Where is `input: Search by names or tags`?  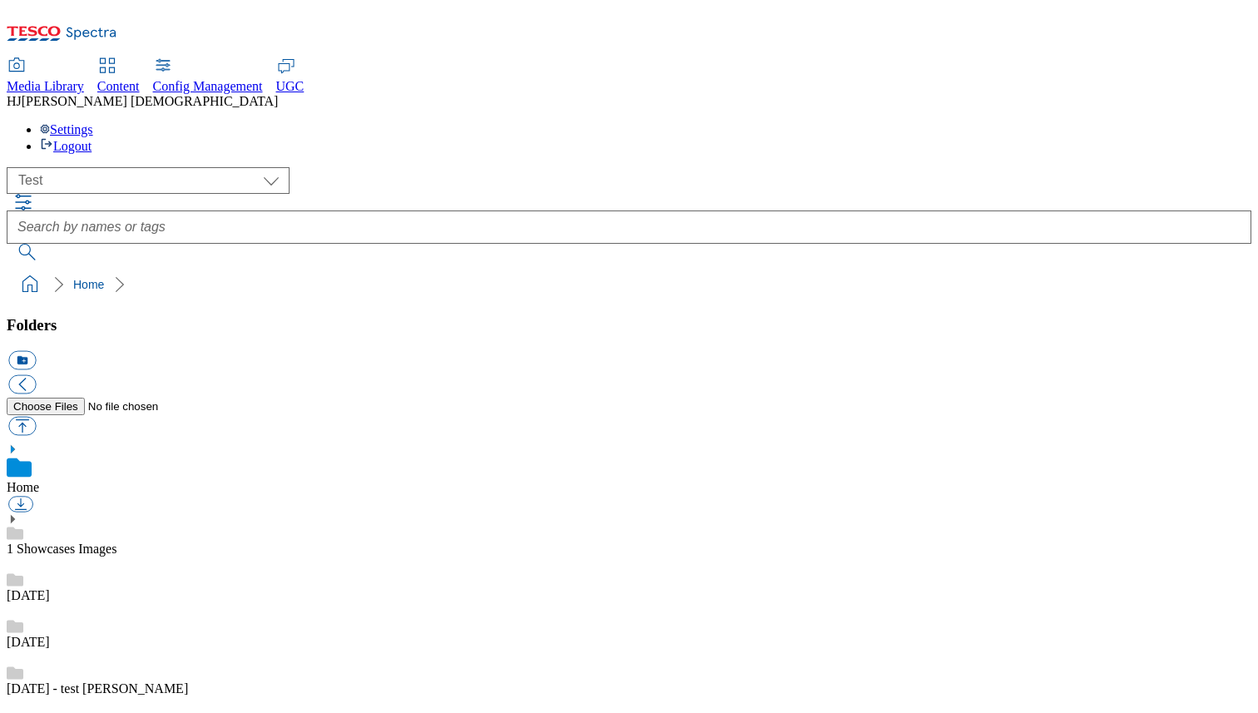
input: Search by names or tags is located at coordinates (629, 227).